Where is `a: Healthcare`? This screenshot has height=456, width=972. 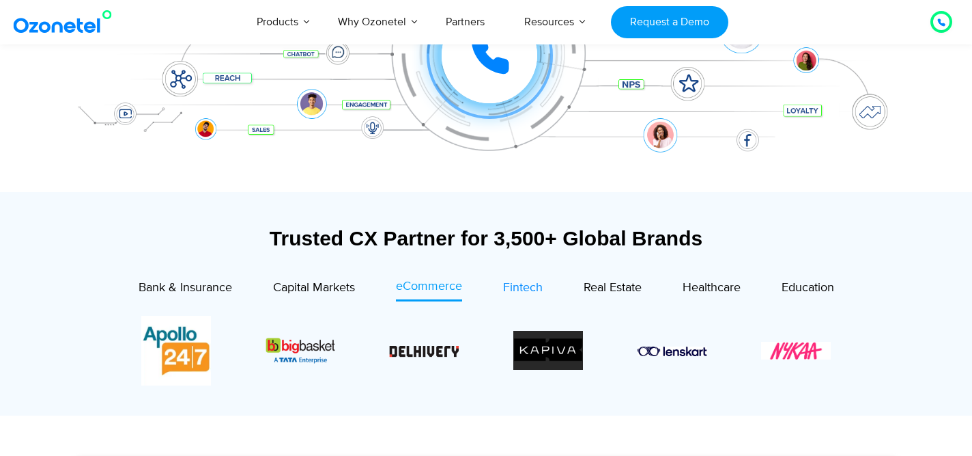
a: Healthcare is located at coordinates (712, 289).